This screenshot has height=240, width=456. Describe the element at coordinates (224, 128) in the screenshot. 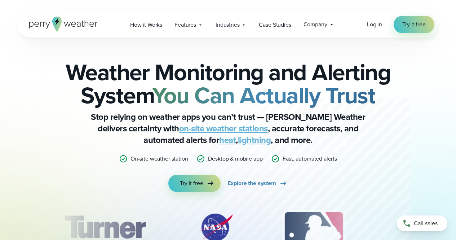

I see `a: on-site weather stations` at that location.